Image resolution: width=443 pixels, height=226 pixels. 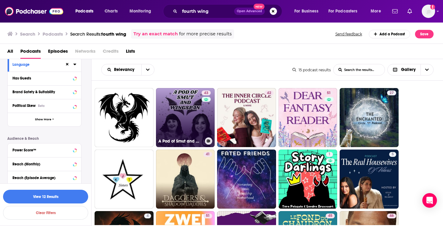 I want to click on button: Show profile menu, so click(x=429, y=11).